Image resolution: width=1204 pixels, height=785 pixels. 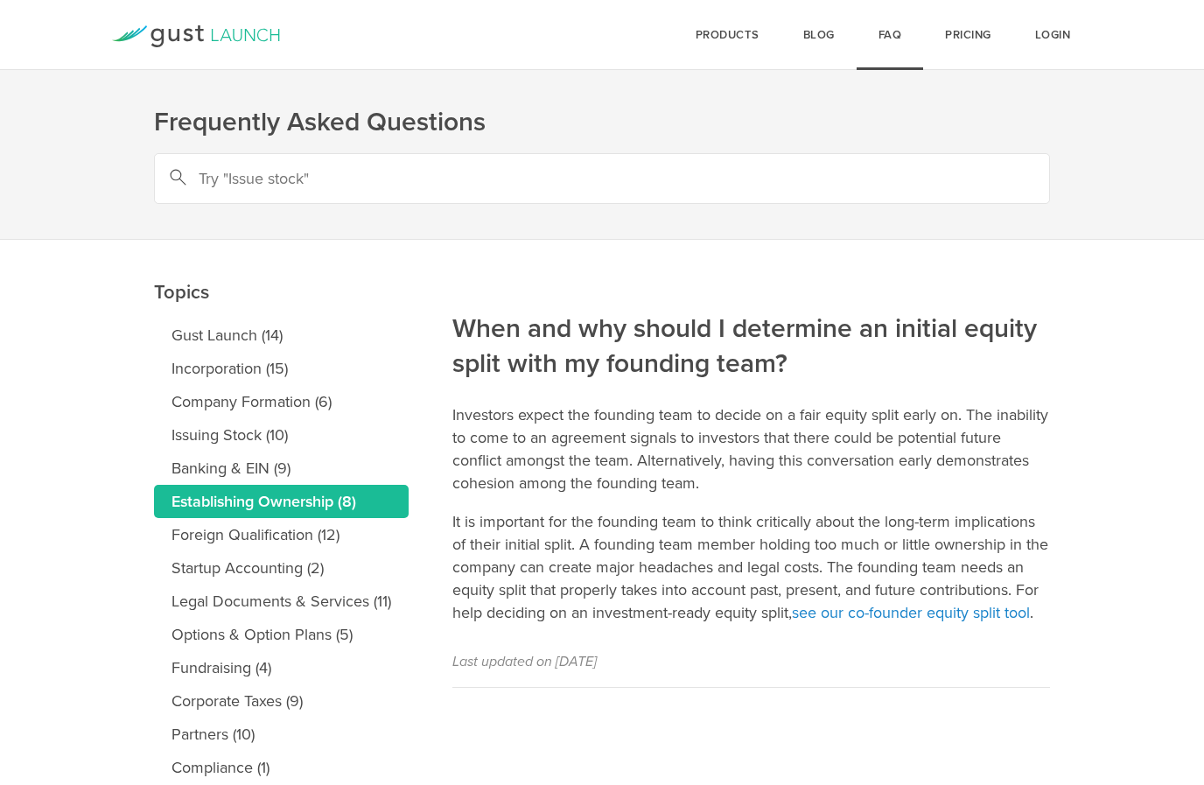 I want to click on a: Company Formation (6), so click(x=281, y=402).